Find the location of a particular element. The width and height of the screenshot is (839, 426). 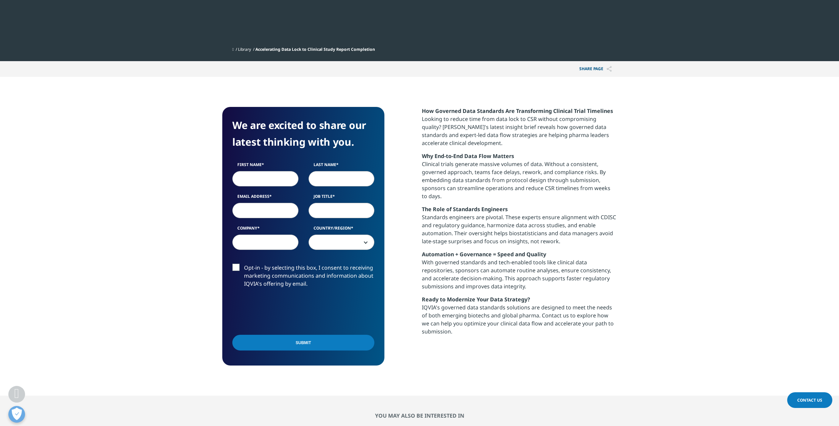

a: Contact Us is located at coordinates (810, 400).